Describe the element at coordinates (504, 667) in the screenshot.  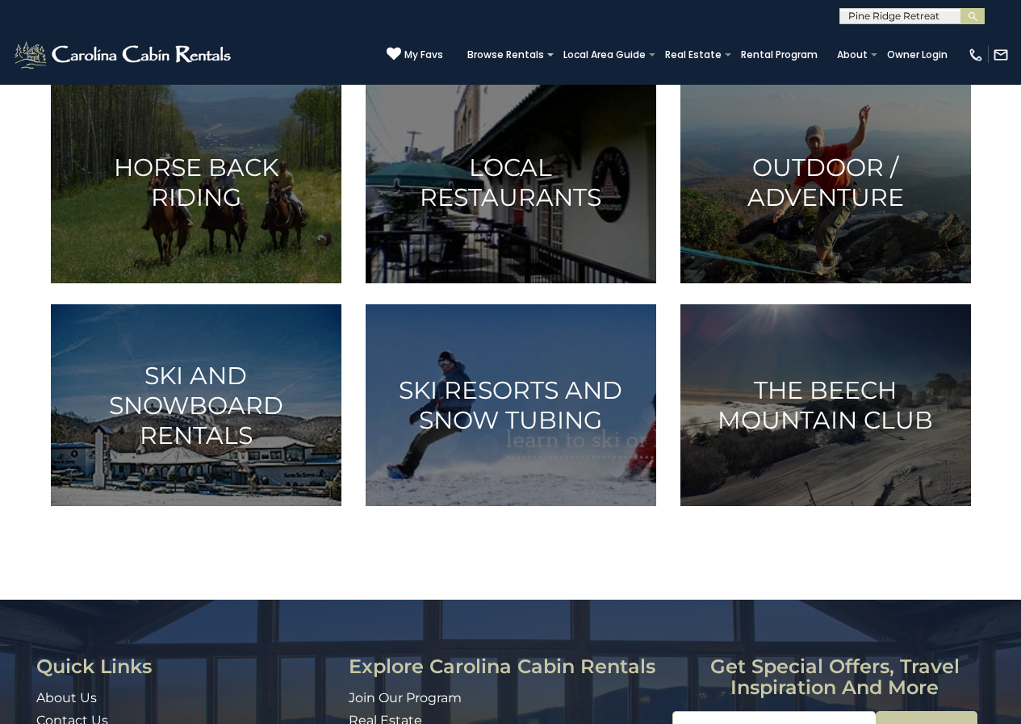
I see `h3: Explore Carolina Cabin Rentals` at that location.